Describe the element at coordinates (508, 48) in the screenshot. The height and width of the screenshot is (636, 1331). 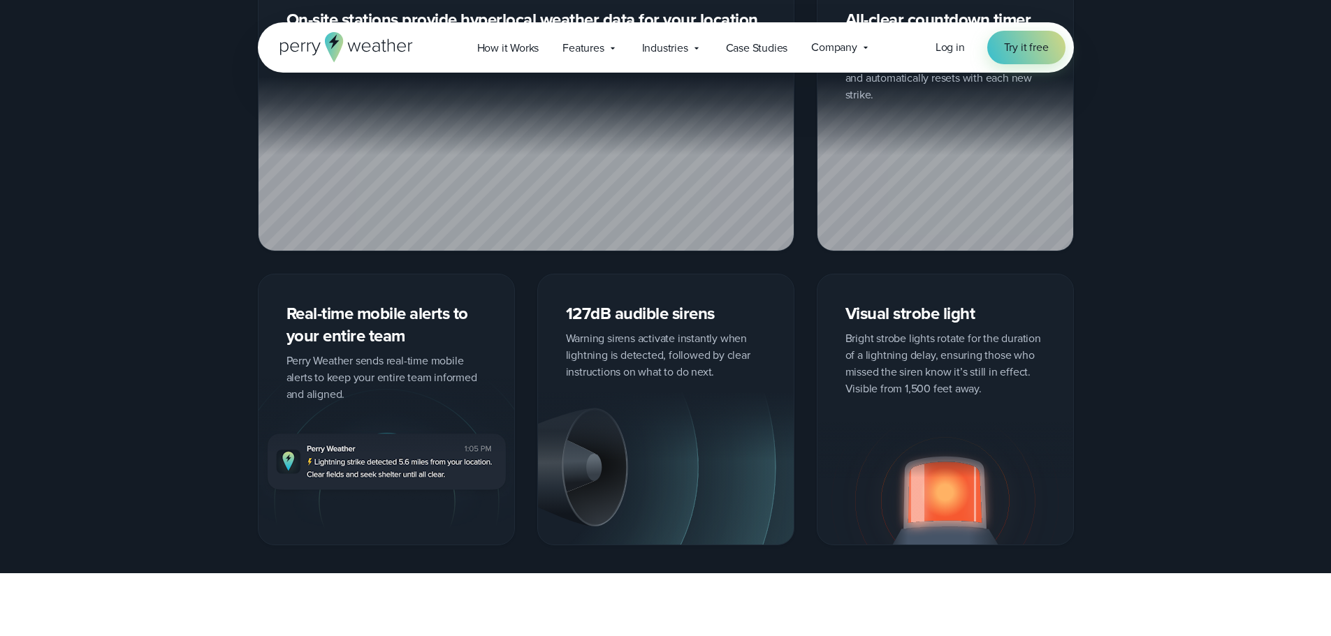
I see `span: How it Works` at that location.